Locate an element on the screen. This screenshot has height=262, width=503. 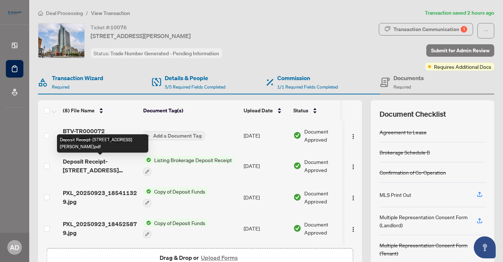
span: PXL_20250923_184525879.jpg is located at coordinates (100, 228).